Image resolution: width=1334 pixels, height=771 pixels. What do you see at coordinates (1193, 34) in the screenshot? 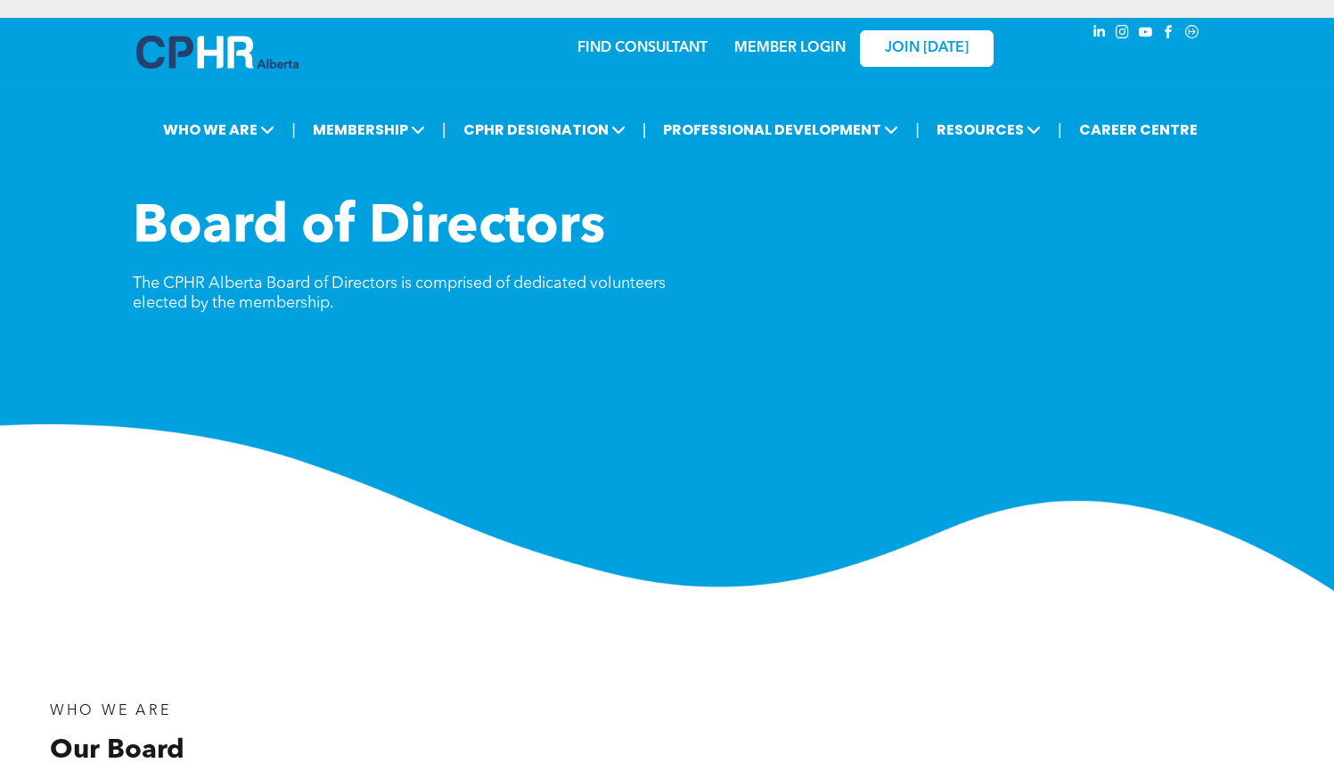
I see `a: Social network` at bounding box center [1193, 34].